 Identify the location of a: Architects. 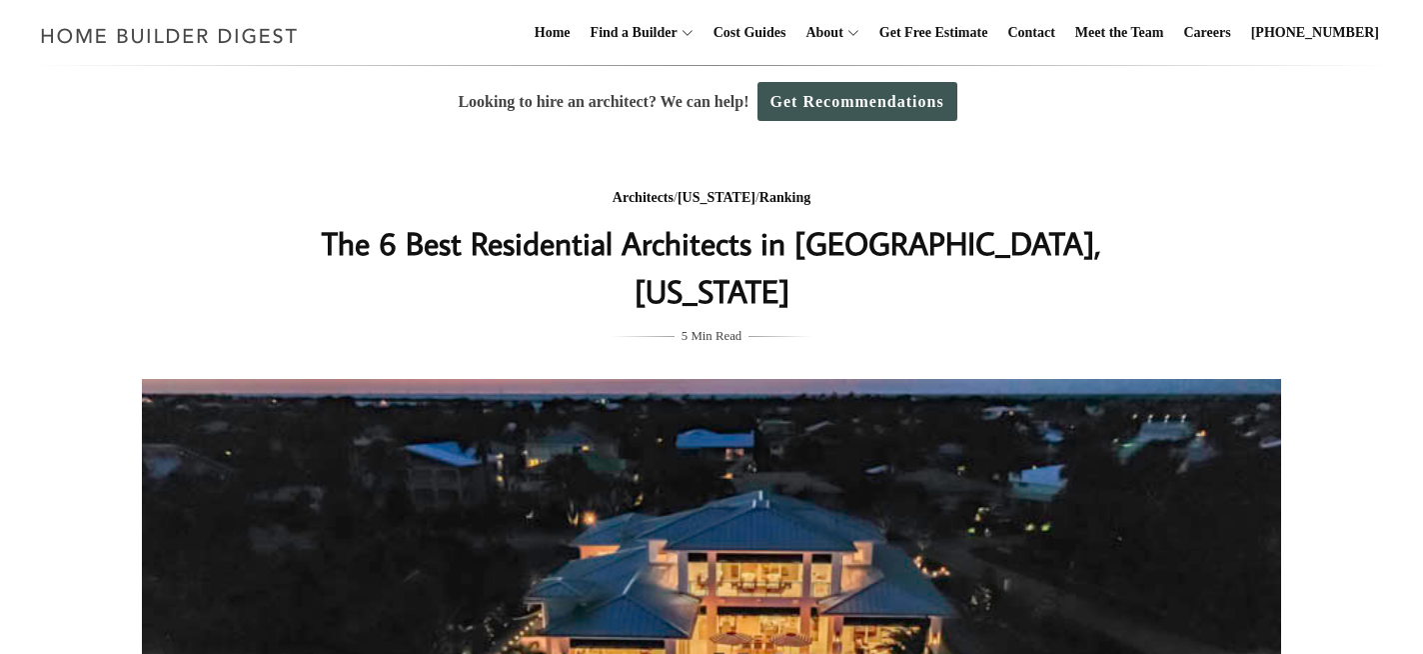
(643, 197).